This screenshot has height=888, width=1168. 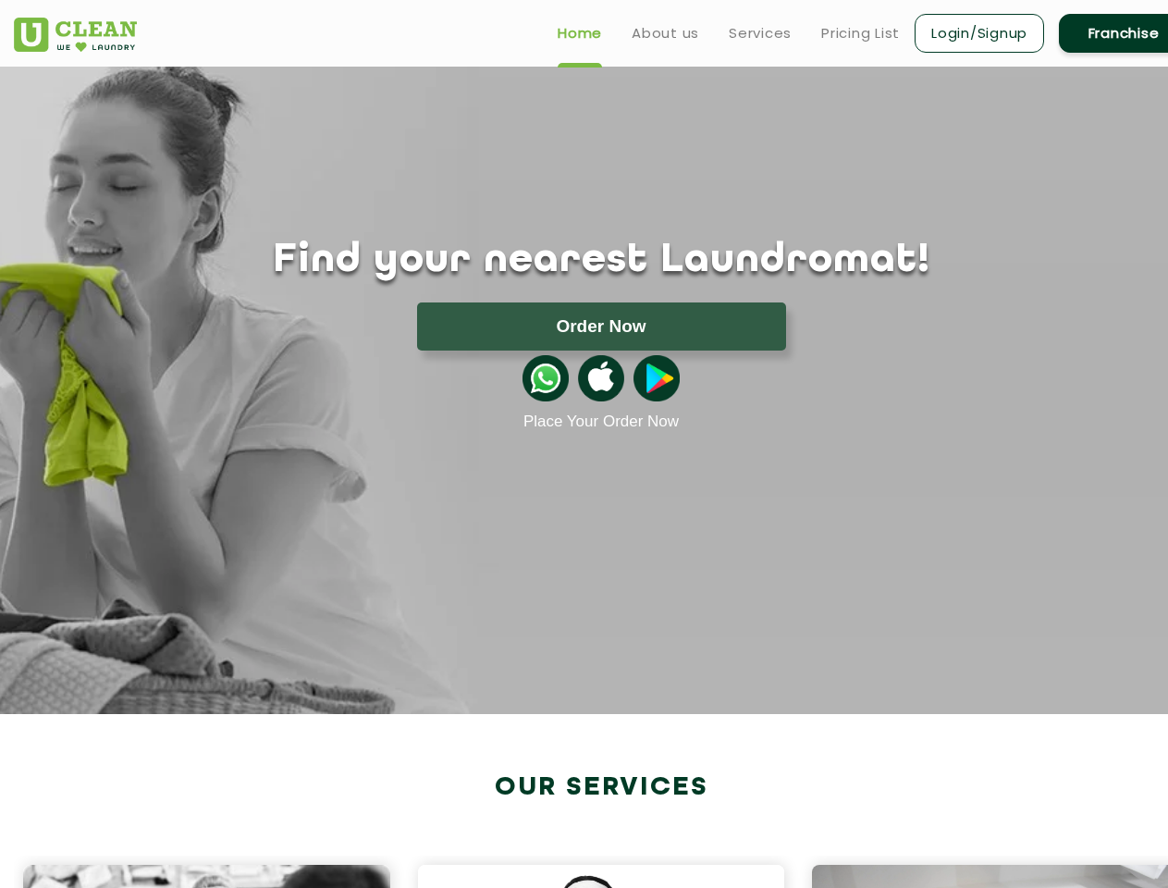 What do you see at coordinates (665, 33) in the screenshot?
I see `a: About us` at bounding box center [665, 33].